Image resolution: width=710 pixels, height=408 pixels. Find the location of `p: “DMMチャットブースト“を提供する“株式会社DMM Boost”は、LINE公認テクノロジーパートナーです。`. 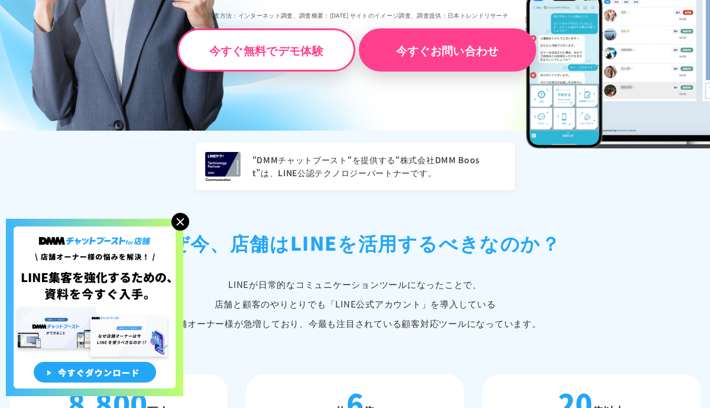

p: “DMMチャットブースト“を提供する“株式会社DMM Boost”は、LINE公認テクノロジーパートナーです。 is located at coordinates (379, 167).